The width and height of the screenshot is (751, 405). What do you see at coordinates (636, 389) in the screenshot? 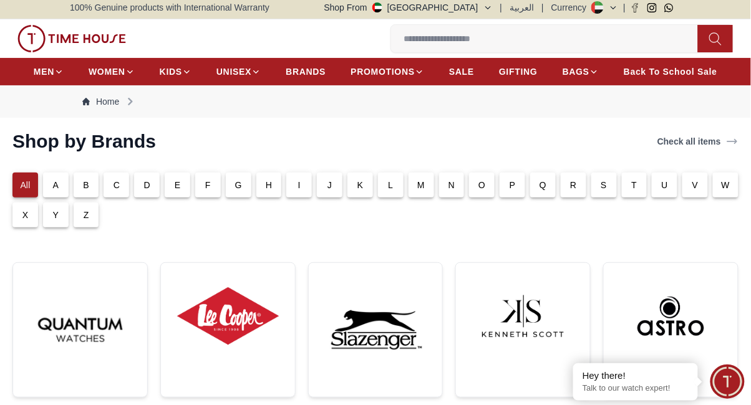
I see `p: Talk to our watch expert!` at bounding box center [636, 389].